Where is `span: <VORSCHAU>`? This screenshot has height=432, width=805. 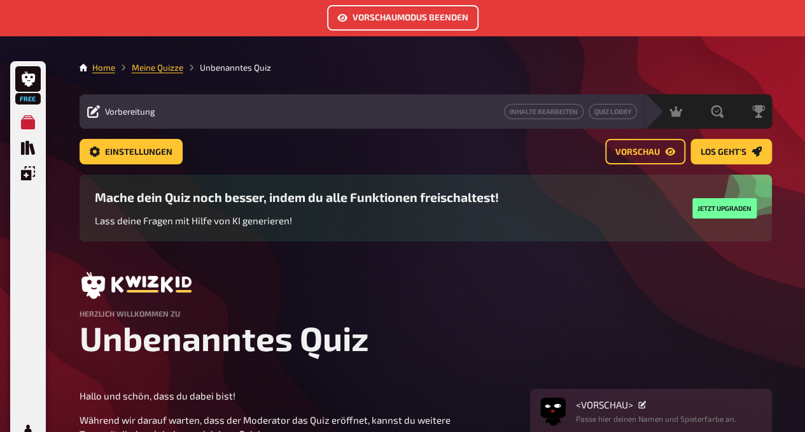
span: <VORSCHAU> is located at coordinates (605, 404).